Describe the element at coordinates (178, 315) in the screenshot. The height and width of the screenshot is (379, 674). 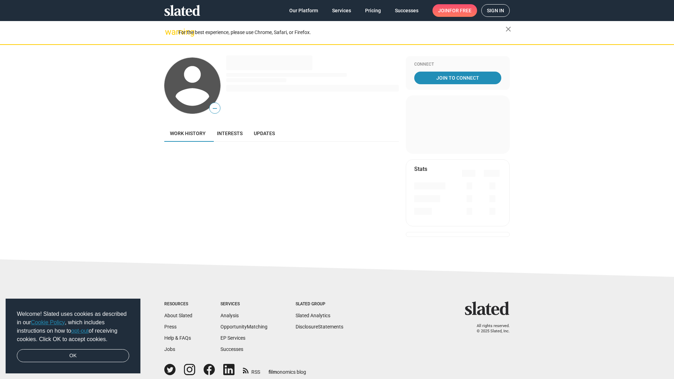
I see `a: About Slated` at that location.